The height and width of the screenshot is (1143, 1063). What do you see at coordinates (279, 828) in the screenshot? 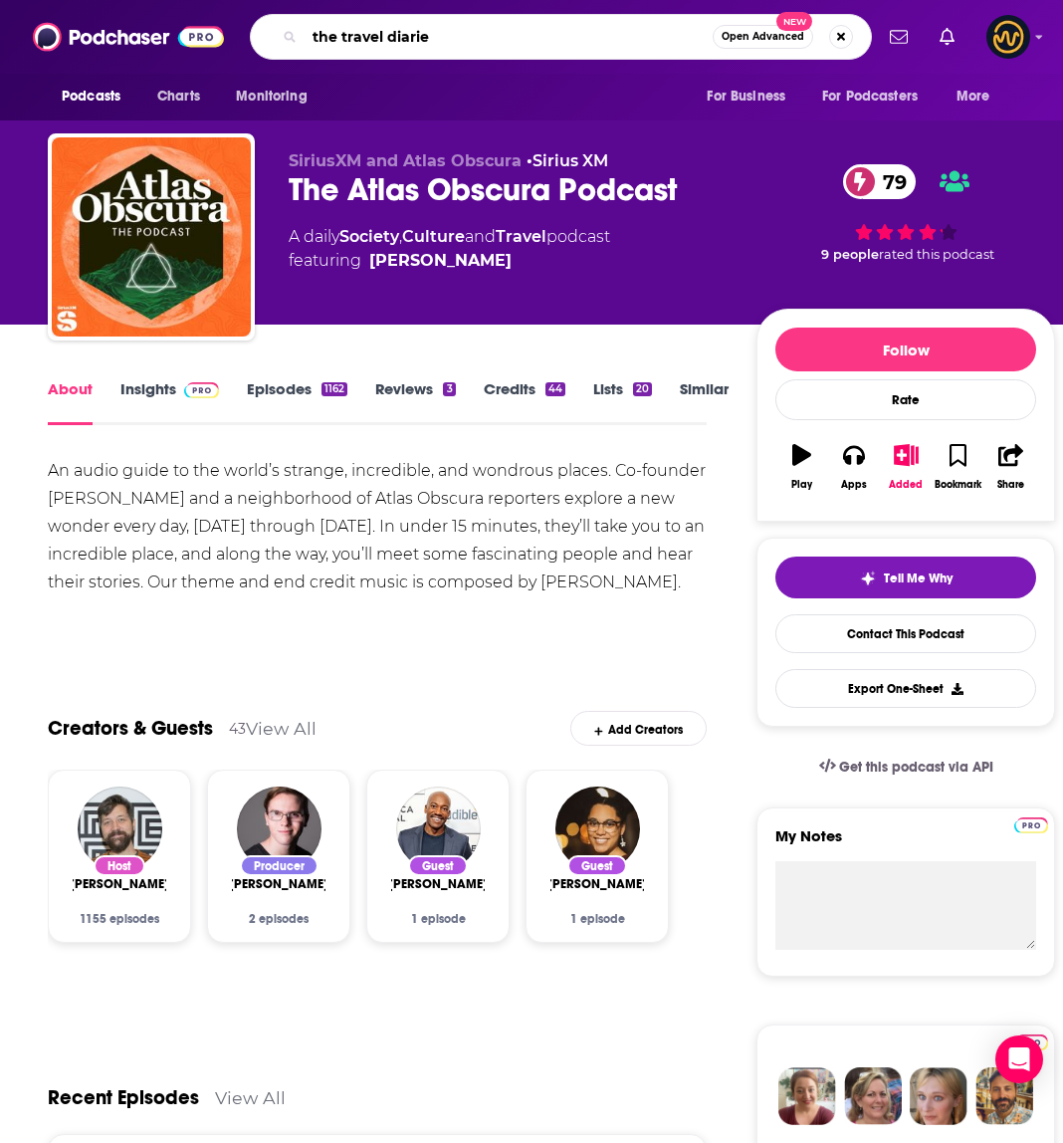
I see `img: Talon Stradley` at bounding box center [279, 828].